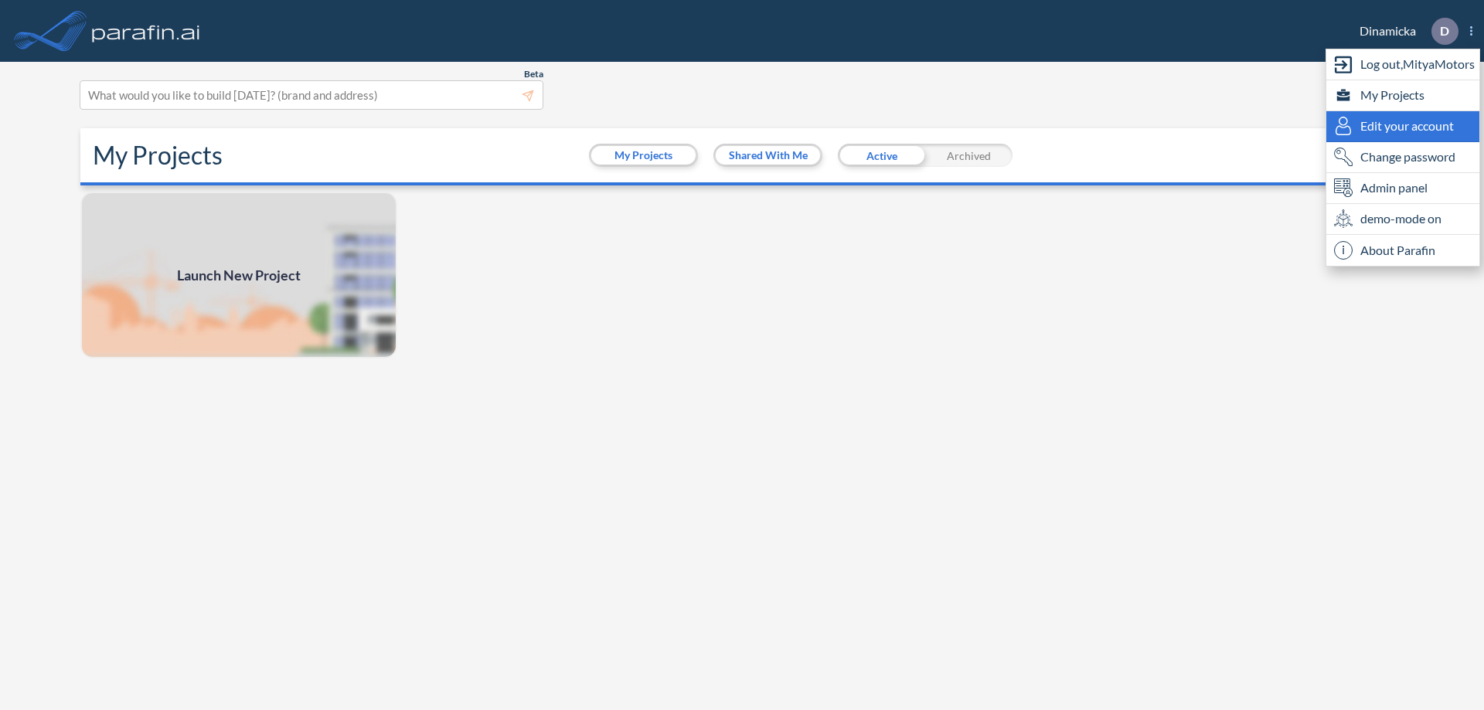 Image resolution: width=1484 pixels, height=710 pixels. Describe the element at coordinates (1392, 95) in the screenshot. I see `span: My Projects` at that location.